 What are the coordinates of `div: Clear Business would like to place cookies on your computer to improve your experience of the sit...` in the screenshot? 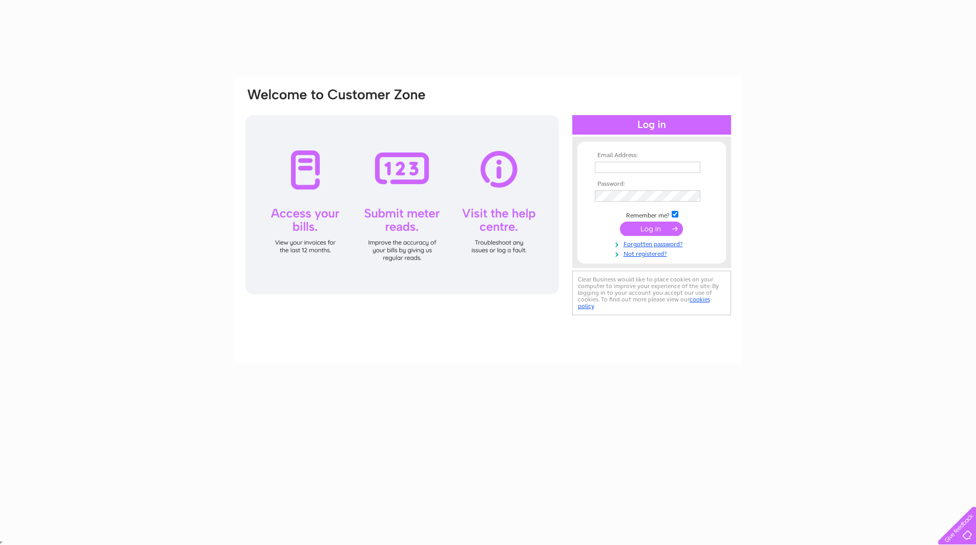 It's located at (651, 293).